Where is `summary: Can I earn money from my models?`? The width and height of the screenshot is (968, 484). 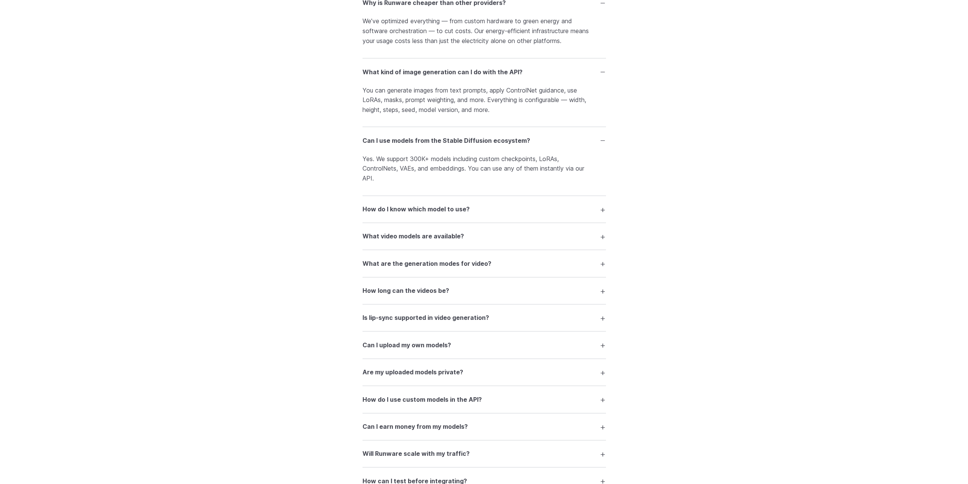
summary: Can I earn money from my models? is located at coordinates (484, 426).